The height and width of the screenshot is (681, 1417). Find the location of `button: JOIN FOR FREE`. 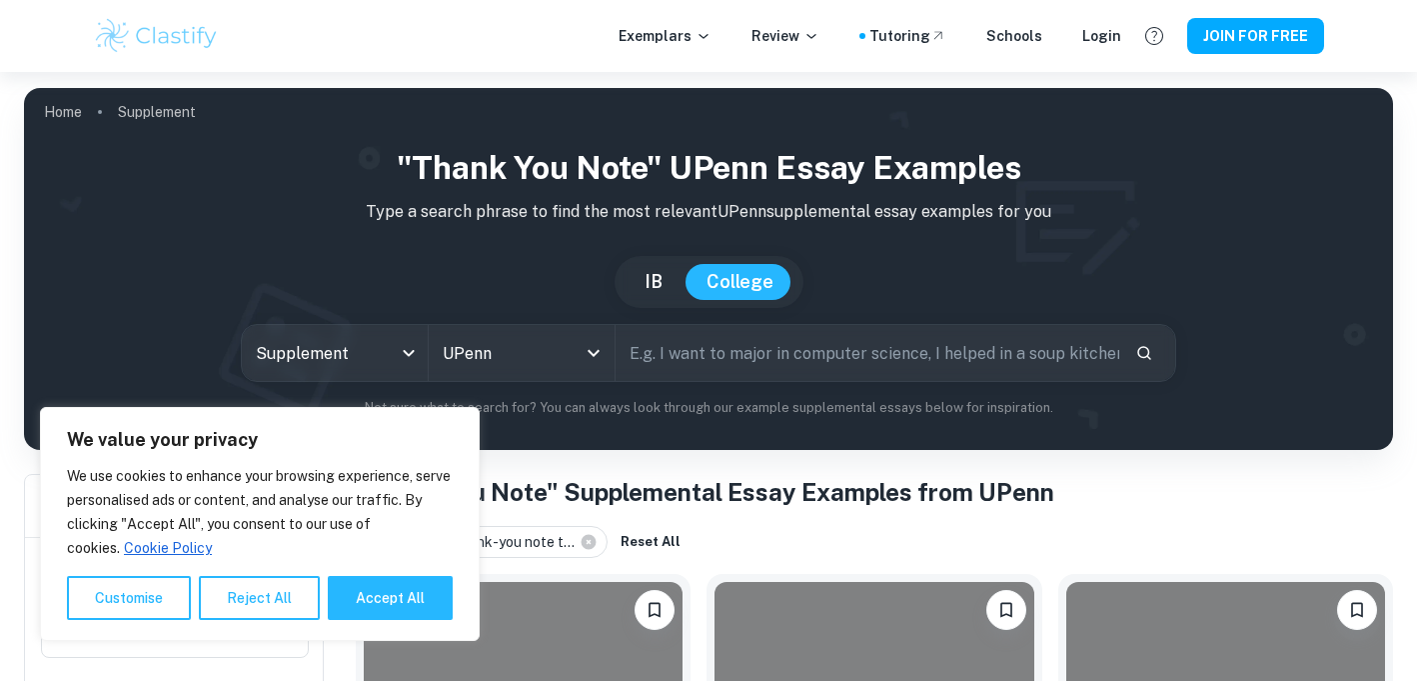

button: JOIN FOR FREE is located at coordinates (1255, 36).